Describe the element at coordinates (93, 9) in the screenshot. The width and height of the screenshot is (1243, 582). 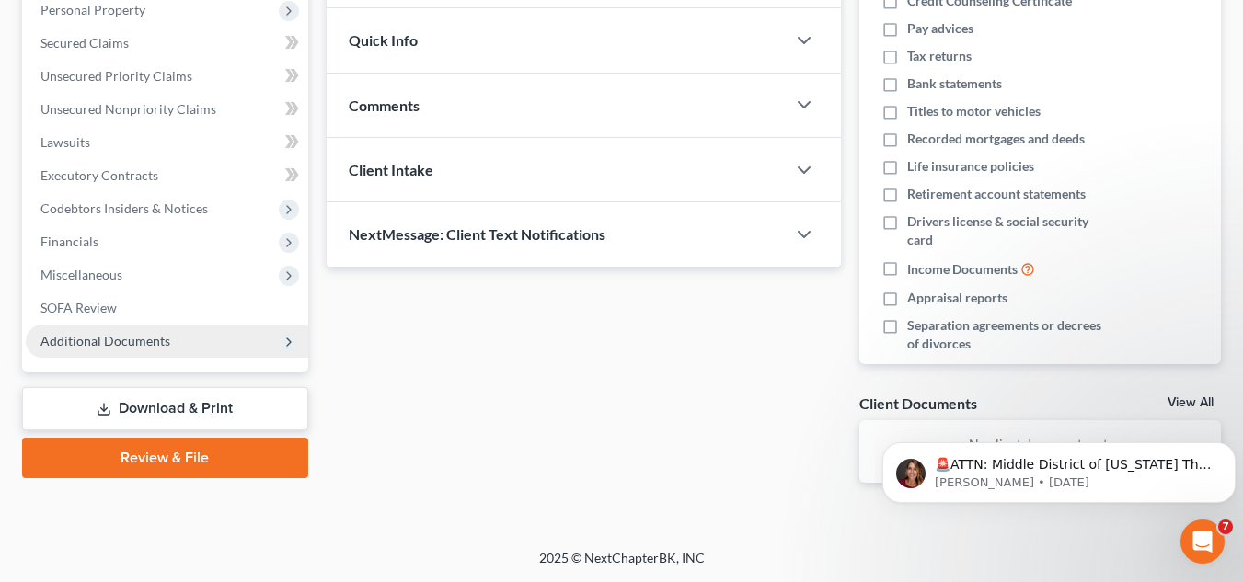
I see `span: Personal Property` at that location.